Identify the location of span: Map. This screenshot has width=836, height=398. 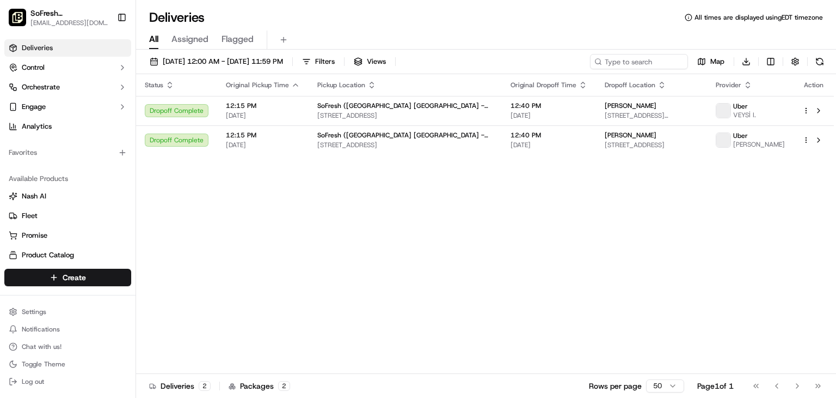
(718, 62).